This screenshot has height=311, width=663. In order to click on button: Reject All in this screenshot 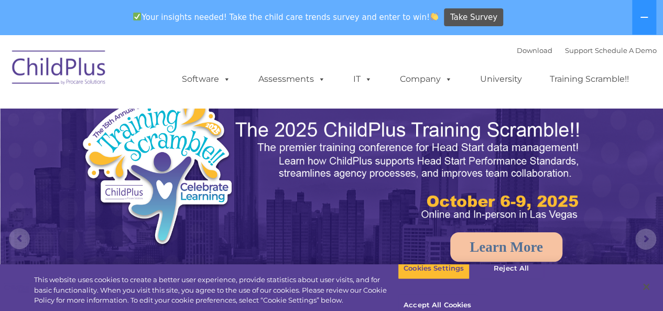, I will do `click(511, 268)`.